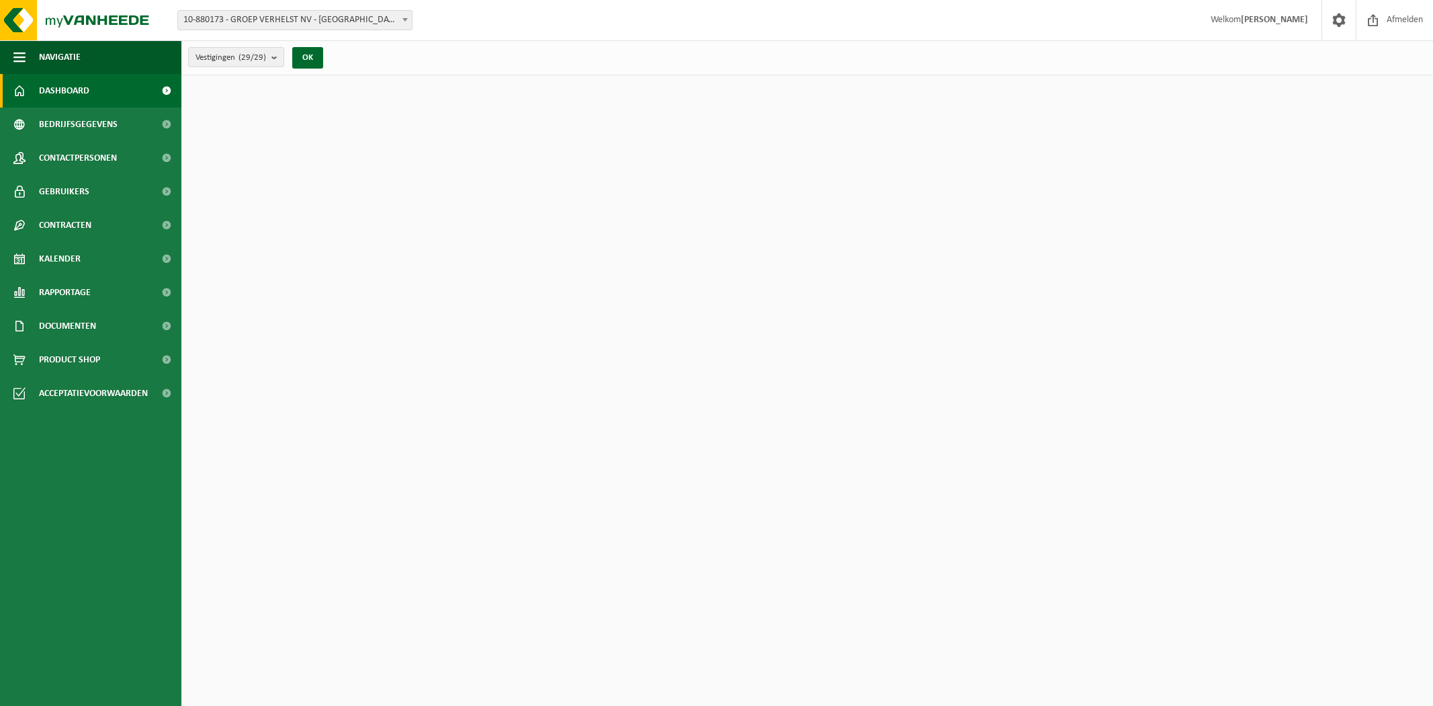 This screenshot has width=1433, height=706. What do you see at coordinates (231, 58) in the screenshot?
I see `span: Vestigingen` at bounding box center [231, 58].